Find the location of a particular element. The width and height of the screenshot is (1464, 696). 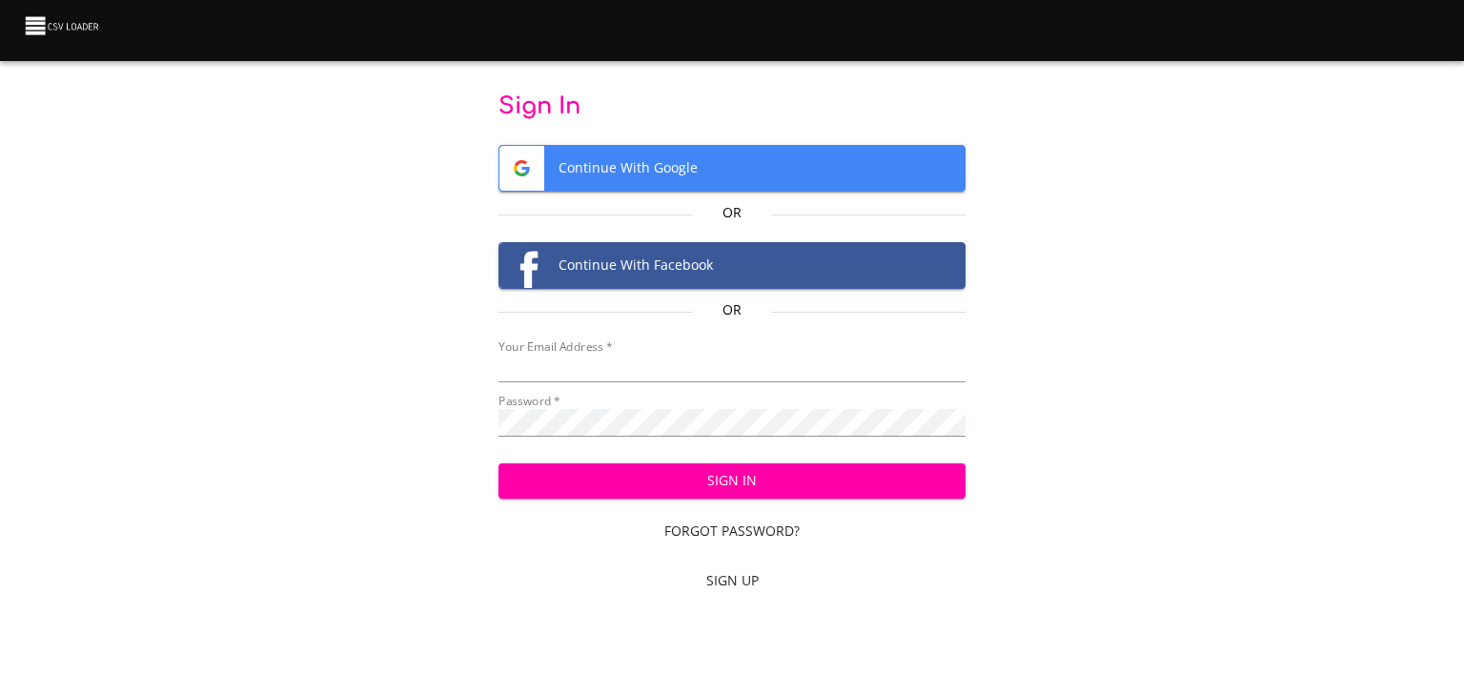

span: Continue With Facebook is located at coordinates (732, 265).